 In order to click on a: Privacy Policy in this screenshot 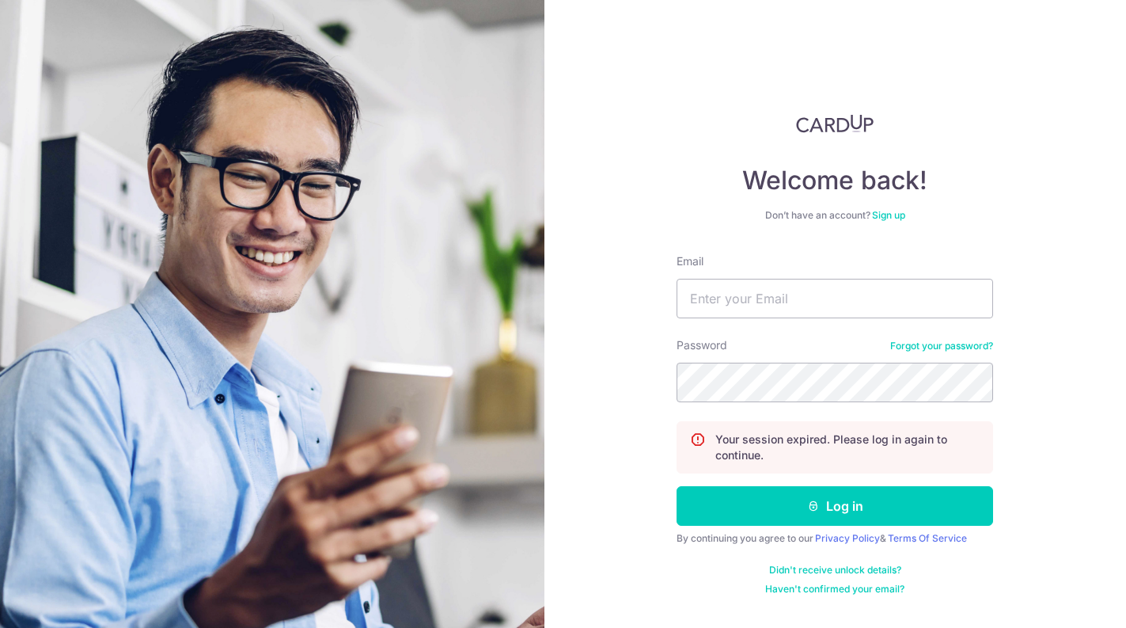, I will do `click(848, 537)`.